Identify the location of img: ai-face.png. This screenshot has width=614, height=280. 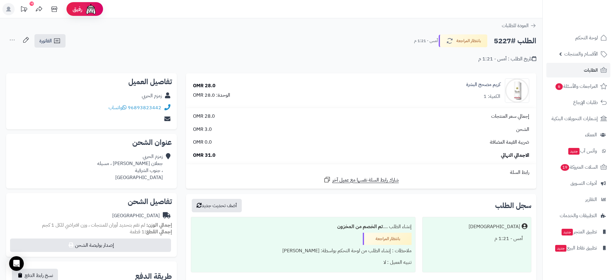
(91, 9).